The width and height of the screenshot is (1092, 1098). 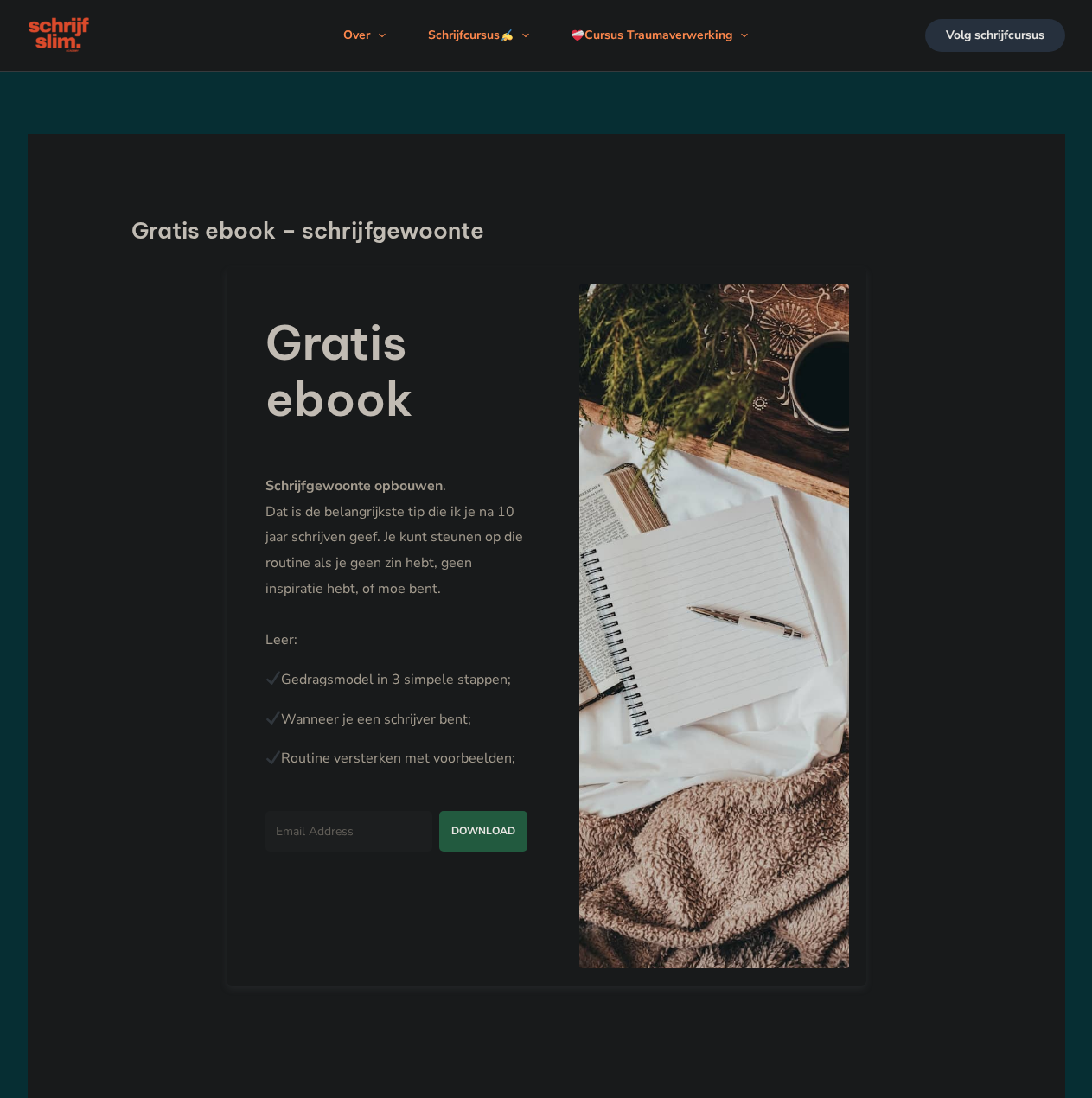 What do you see at coordinates (396, 371) in the screenshot?
I see `h2: Gratis ebook` at bounding box center [396, 371].